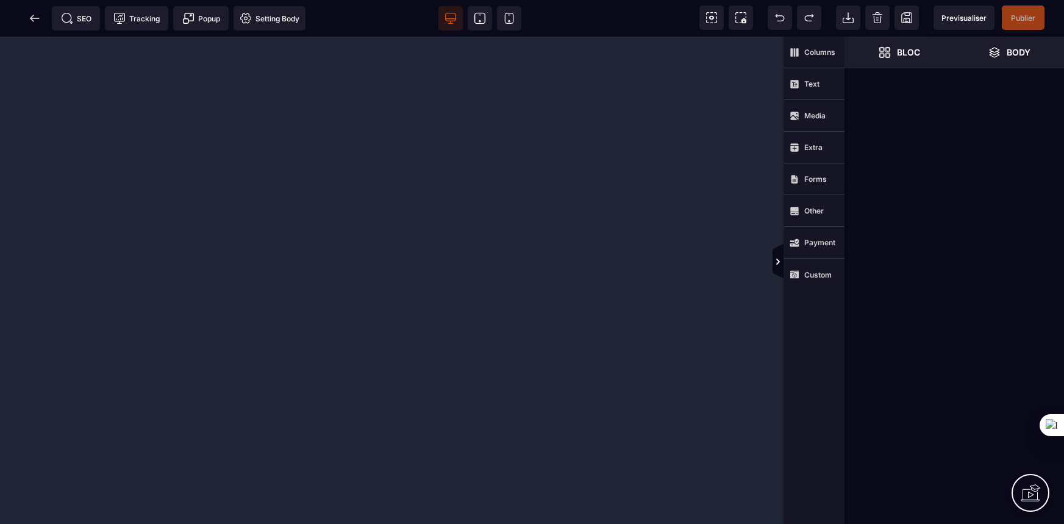 This screenshot has height=524, width=1064. Describe the element at coordinates (815, 179) in the screenshot. I see `strong: Forms` at that location.